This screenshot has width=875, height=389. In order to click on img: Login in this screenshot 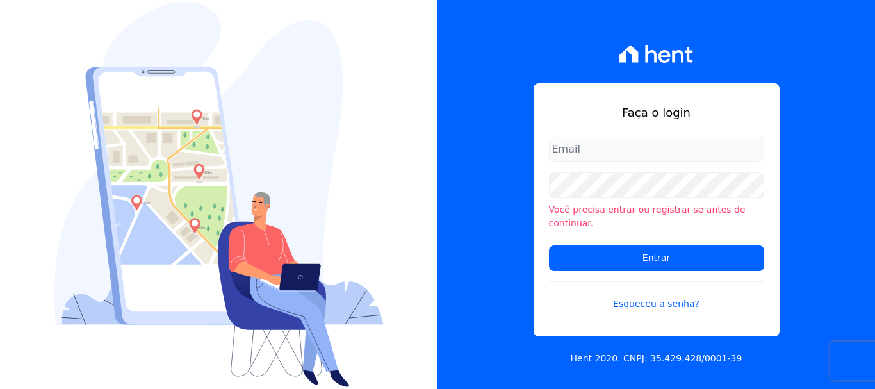, I will do `click(219, 194)`.